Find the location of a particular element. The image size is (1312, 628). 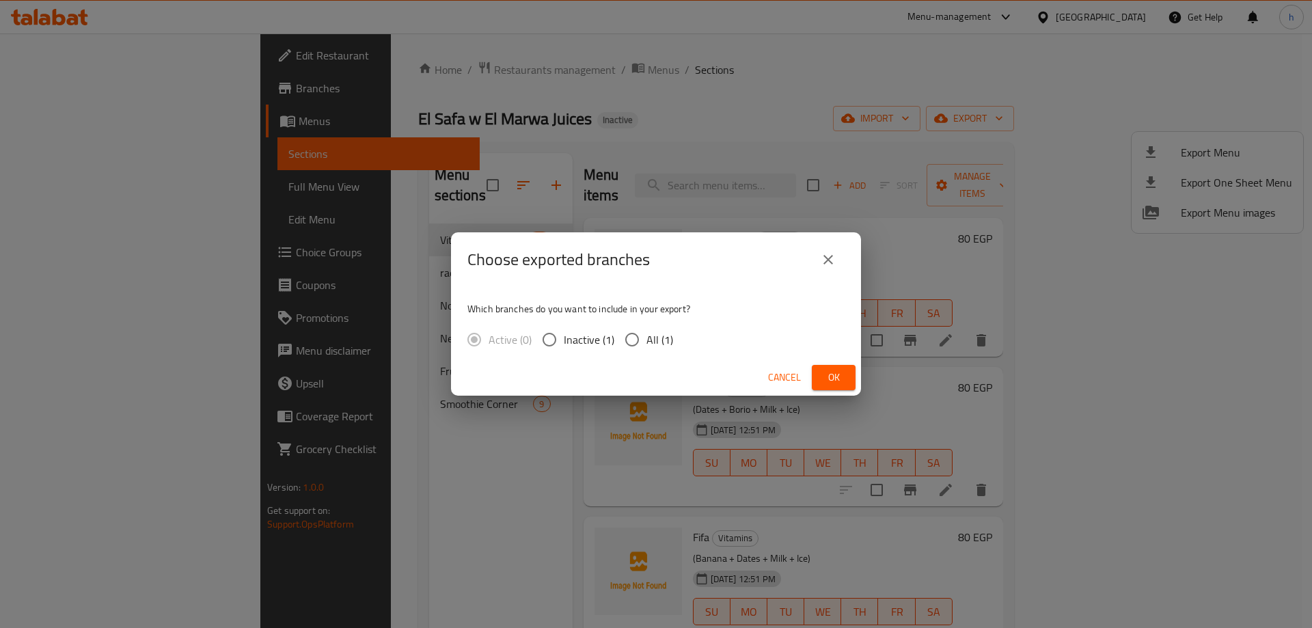

button: Ok is located at coordinates (833, 377).